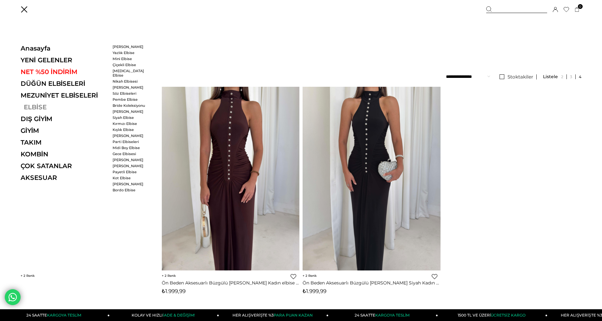  I want to click on a: 0, so click(577, 10).